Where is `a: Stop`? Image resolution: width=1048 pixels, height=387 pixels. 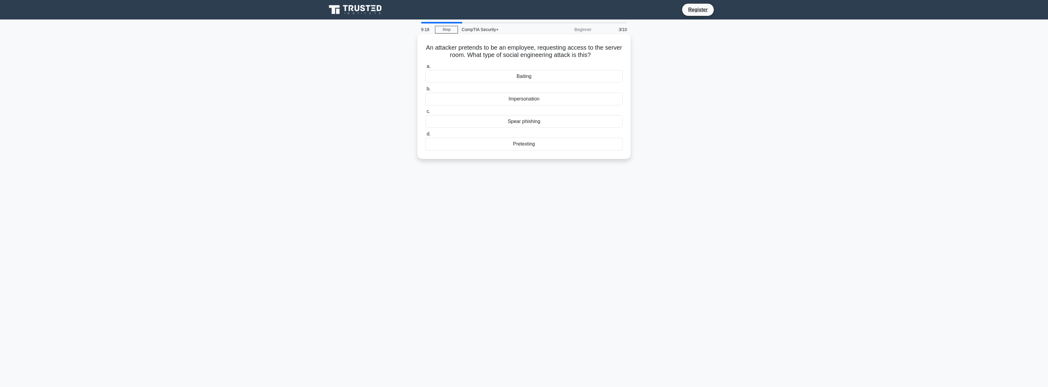
a: Stop is located at coordinates (446, 30).